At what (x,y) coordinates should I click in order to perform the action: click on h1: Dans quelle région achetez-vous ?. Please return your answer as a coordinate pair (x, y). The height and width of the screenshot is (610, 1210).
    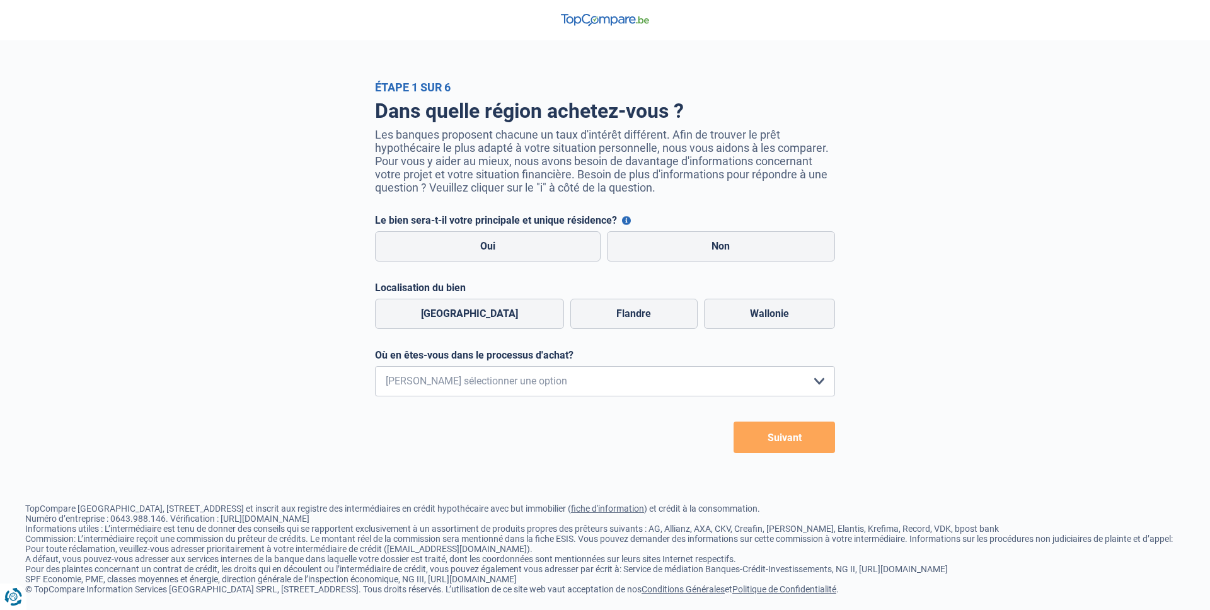
    Looking at the image, I should click on (605, 111).